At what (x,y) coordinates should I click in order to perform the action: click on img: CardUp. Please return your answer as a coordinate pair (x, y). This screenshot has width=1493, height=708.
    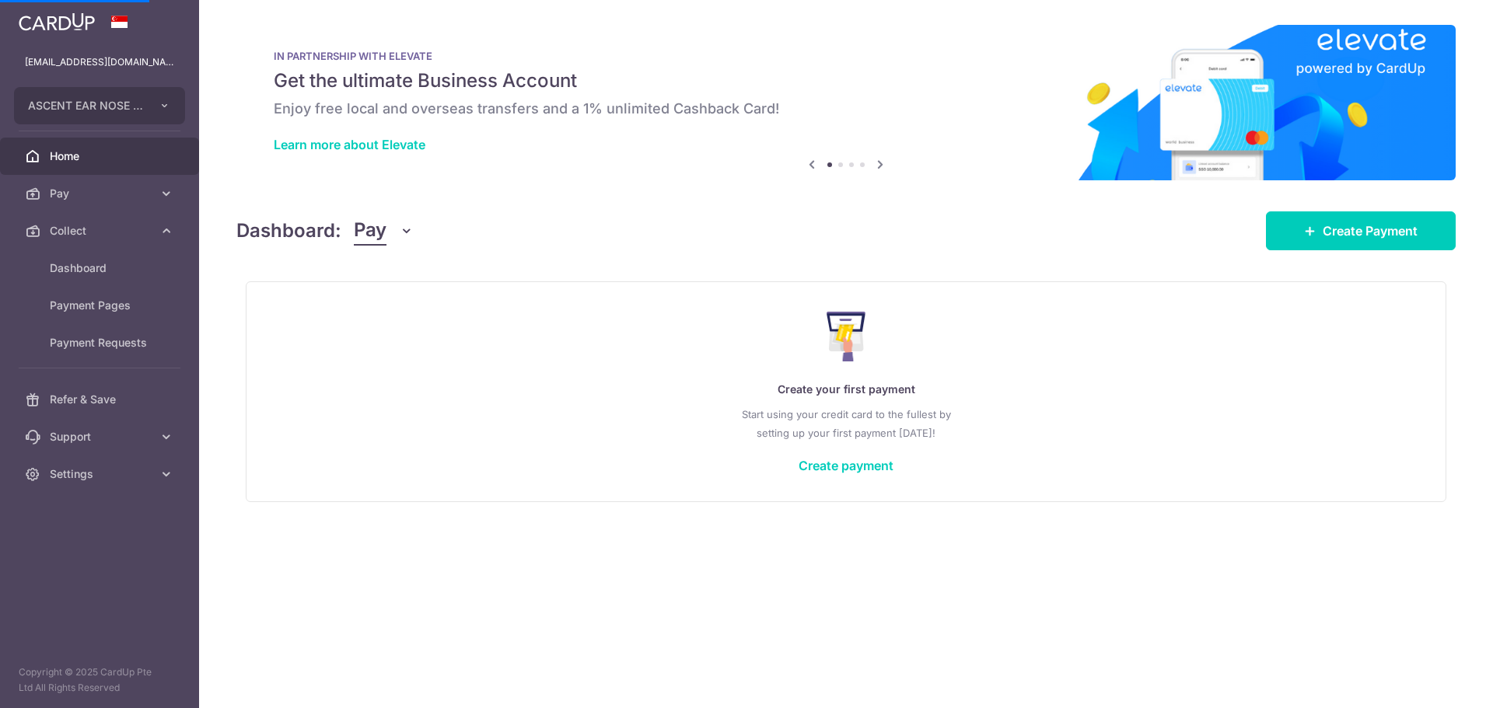
    Looking at the image, I should click on (57, 22).